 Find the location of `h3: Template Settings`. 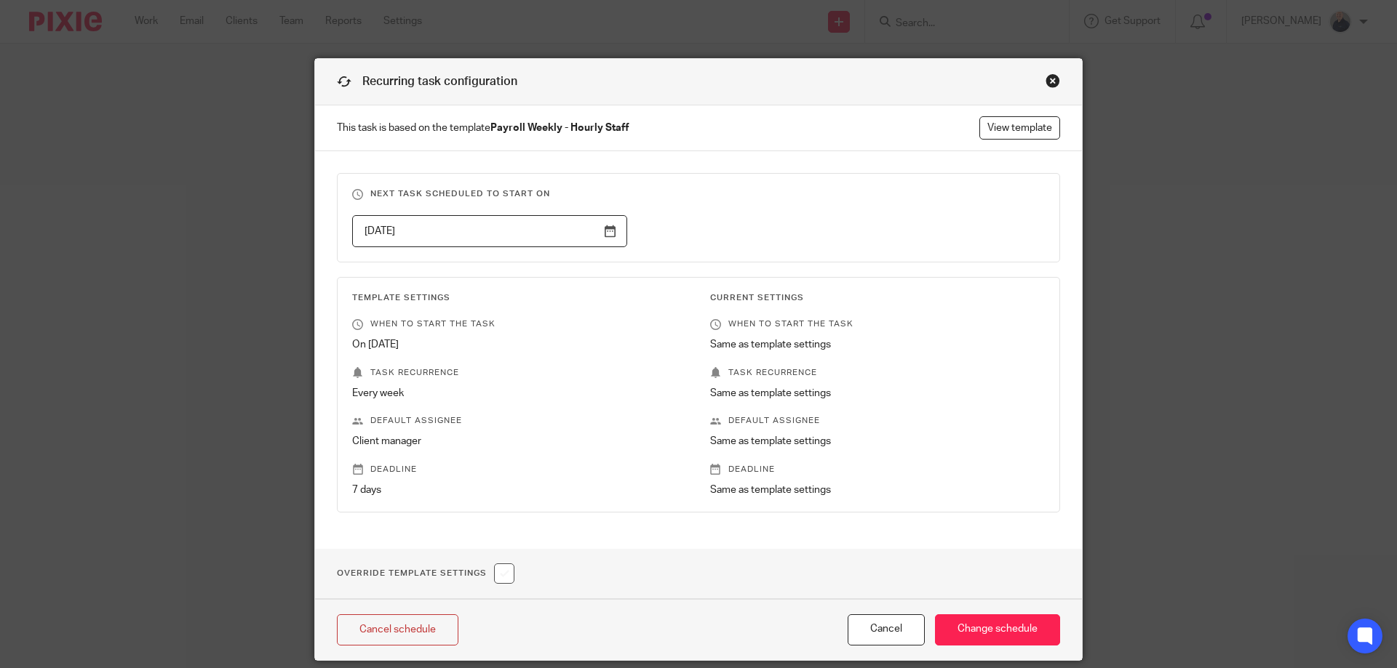

h3: Template Settings is located at coordinates (519, 298).